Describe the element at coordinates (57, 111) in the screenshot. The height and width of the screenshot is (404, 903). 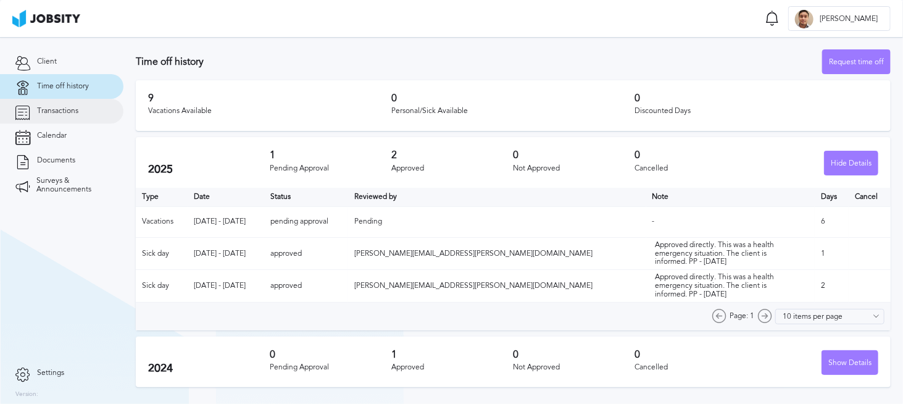
I see `span: Transactions` at that location.